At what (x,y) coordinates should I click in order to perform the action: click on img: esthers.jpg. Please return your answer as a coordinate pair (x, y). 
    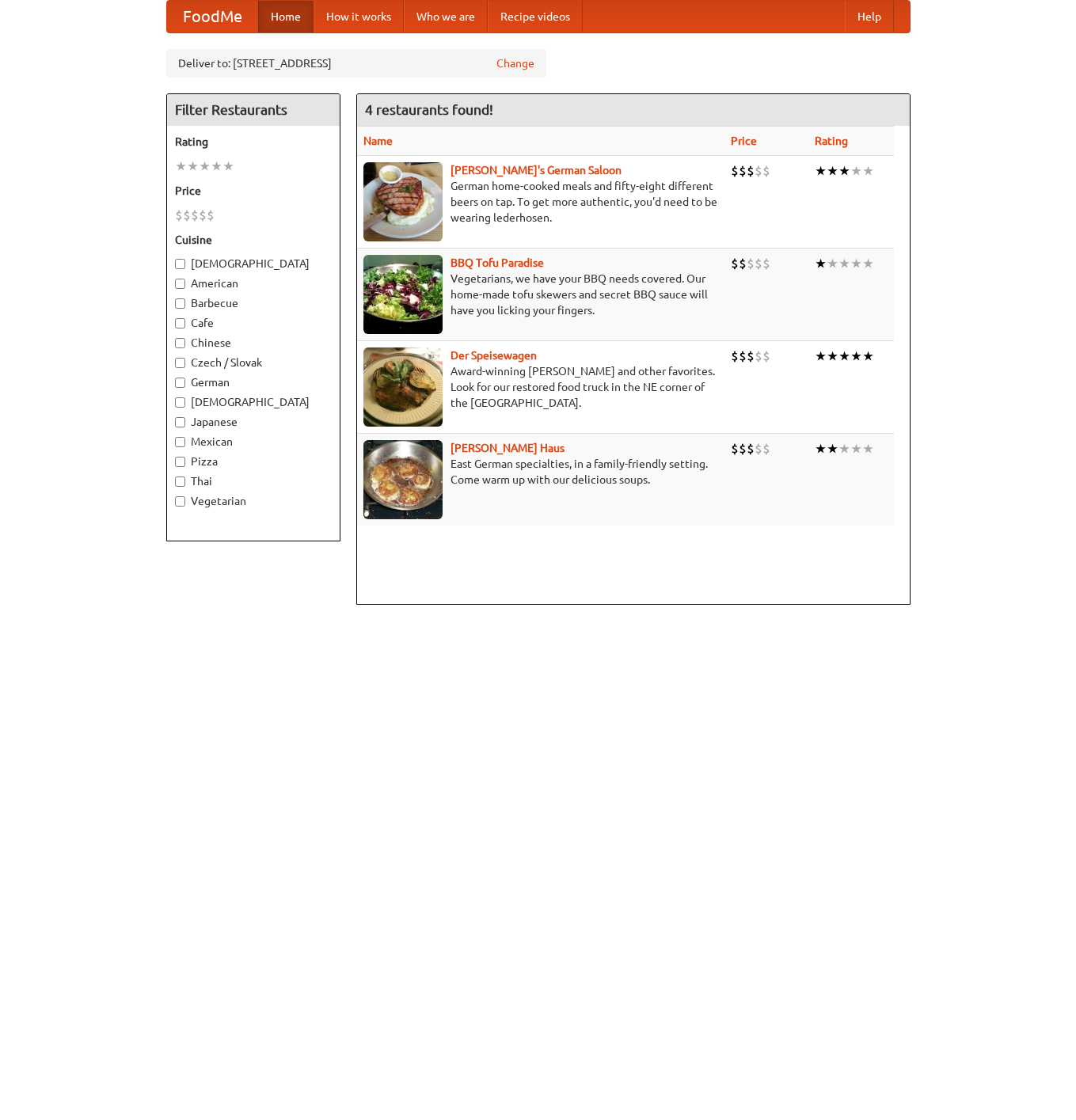
    Looking at the image, I should click on (403, 202).